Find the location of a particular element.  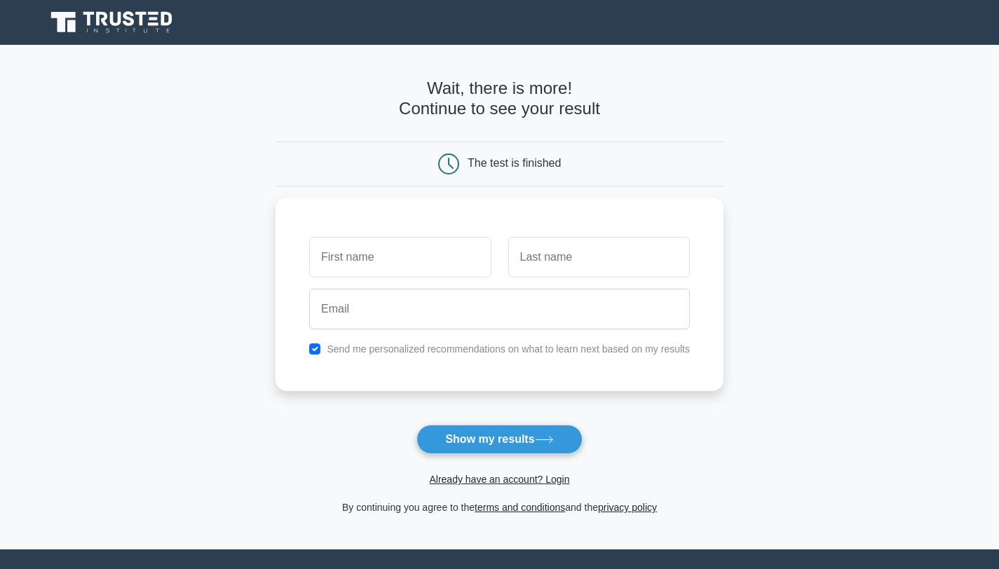

div: The test is finished is located at coordinates (514, 163).